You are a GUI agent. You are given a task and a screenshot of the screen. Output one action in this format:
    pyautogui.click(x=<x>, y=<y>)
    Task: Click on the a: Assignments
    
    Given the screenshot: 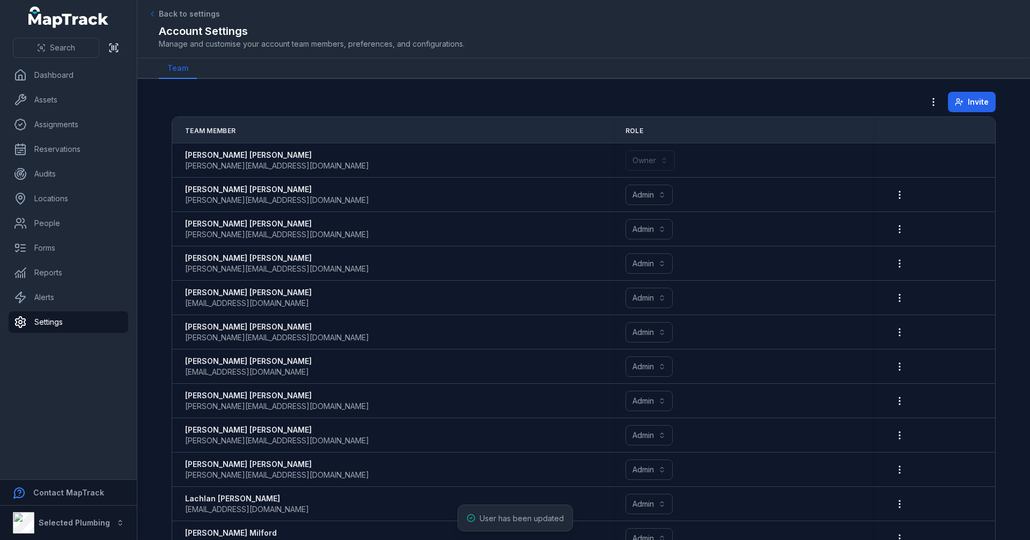 What is the action you would take?
    pyautogui.click(x=68, y=125)
    